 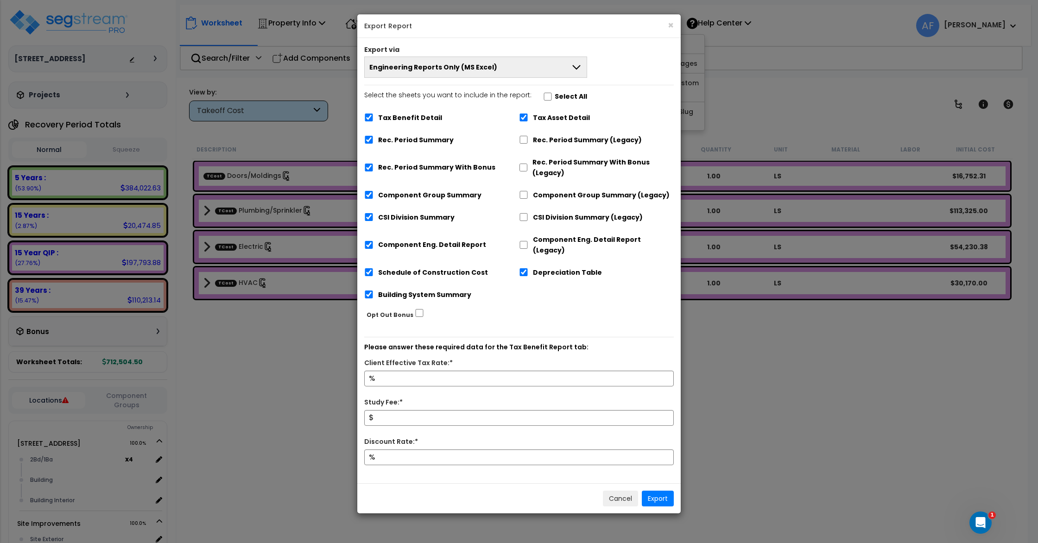 I want to click on label: CSI Division Summary (Legacy), so click(x=588, y=217).